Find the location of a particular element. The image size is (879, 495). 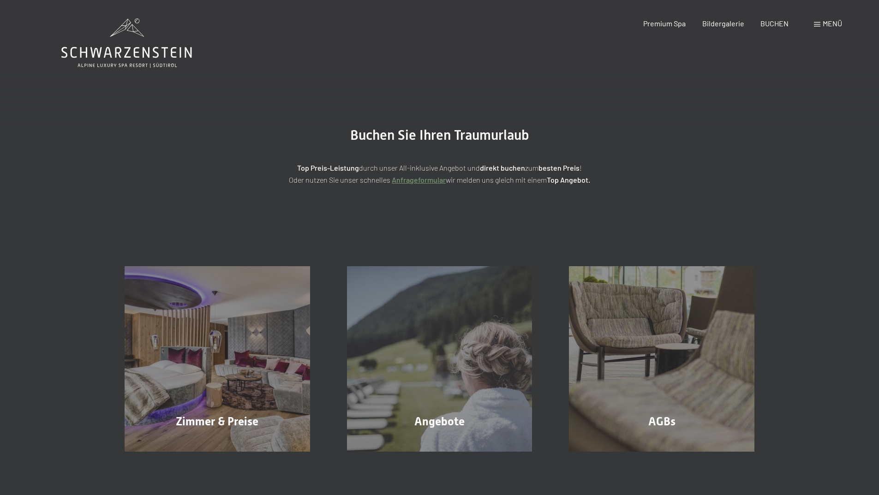

strong: direkt buchen is located at coordinates (502, 167).